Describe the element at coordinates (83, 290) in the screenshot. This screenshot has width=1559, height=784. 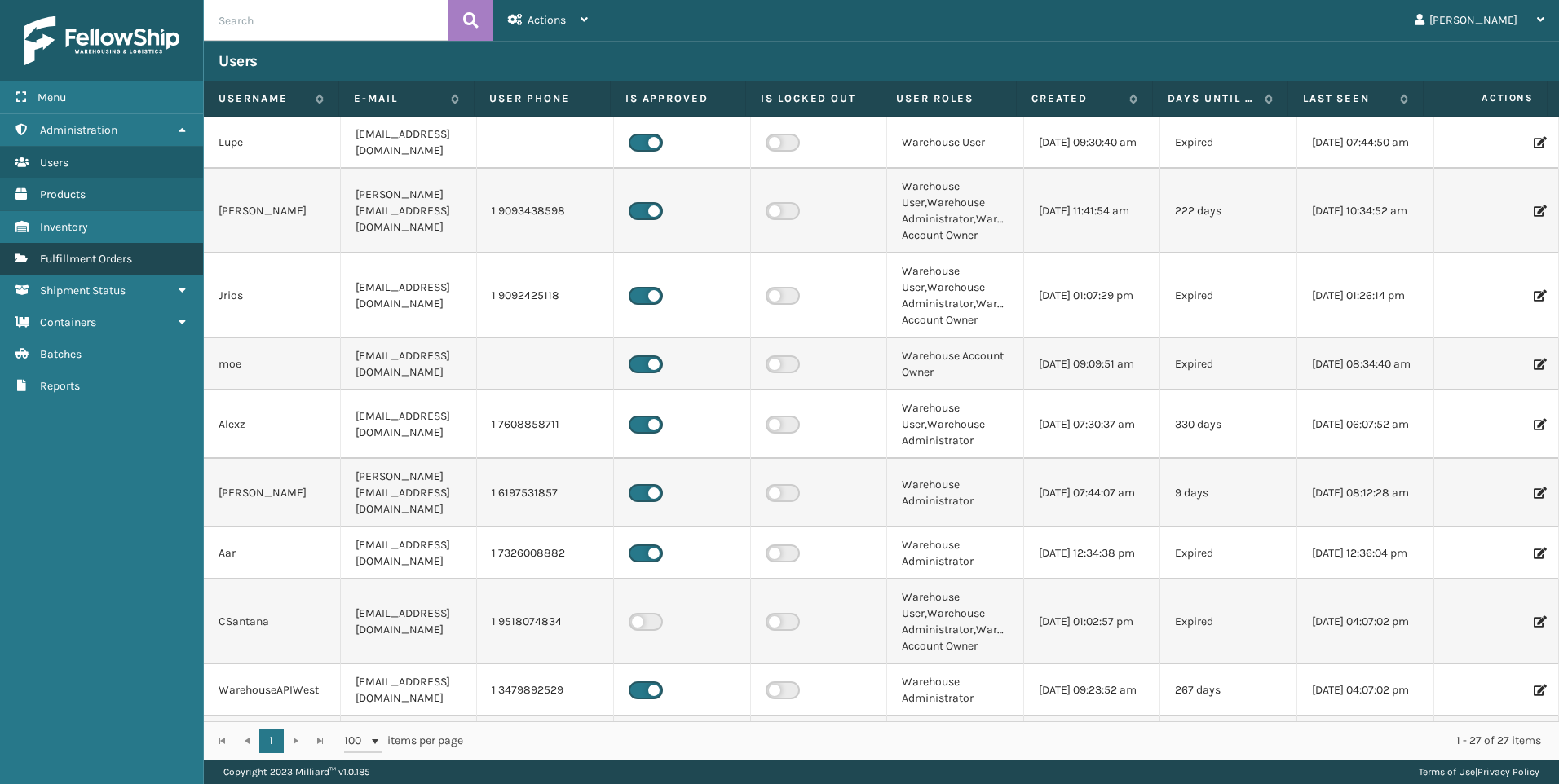
I see `span: Shipment Status` at that location.